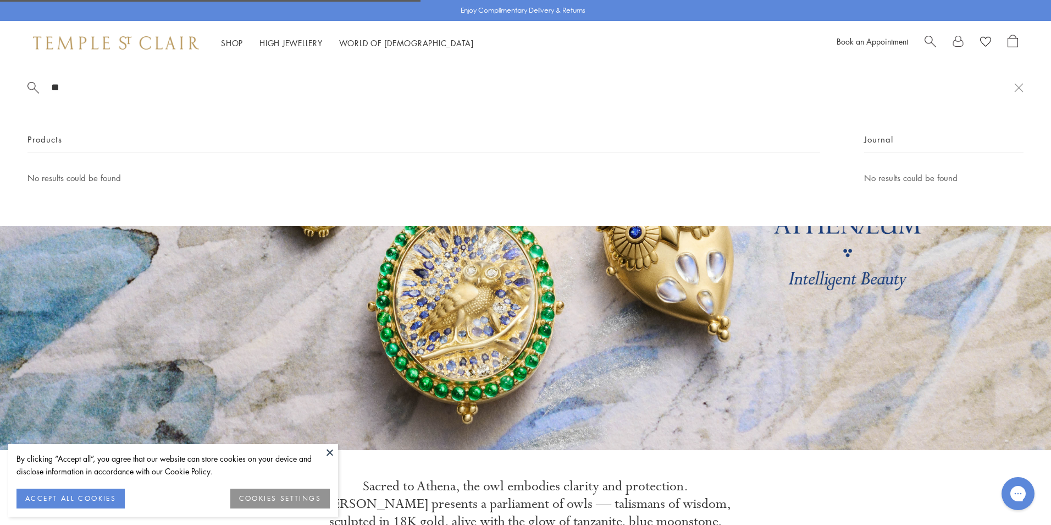 This screenshot has height=525, width=1051. I want to click on span: Journal, so click(879, 139).